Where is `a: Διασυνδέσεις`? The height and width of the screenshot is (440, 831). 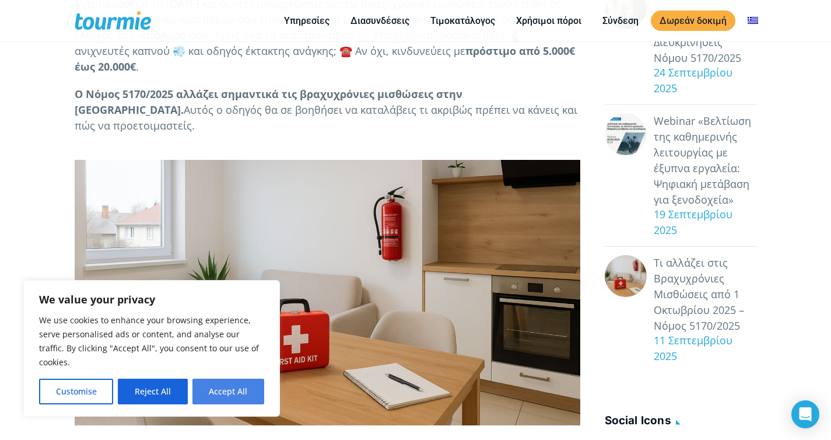 a: Διασυνδέσεις is located at coordinates (380, 20).